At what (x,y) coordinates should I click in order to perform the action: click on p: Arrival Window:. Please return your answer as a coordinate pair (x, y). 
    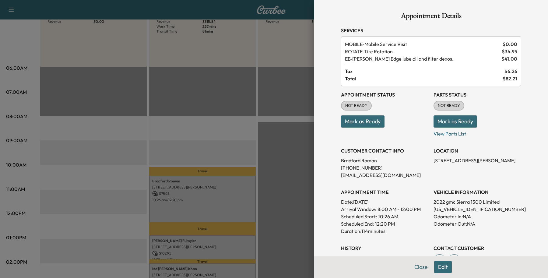
    Looking at the image, I should click on (385, 209).